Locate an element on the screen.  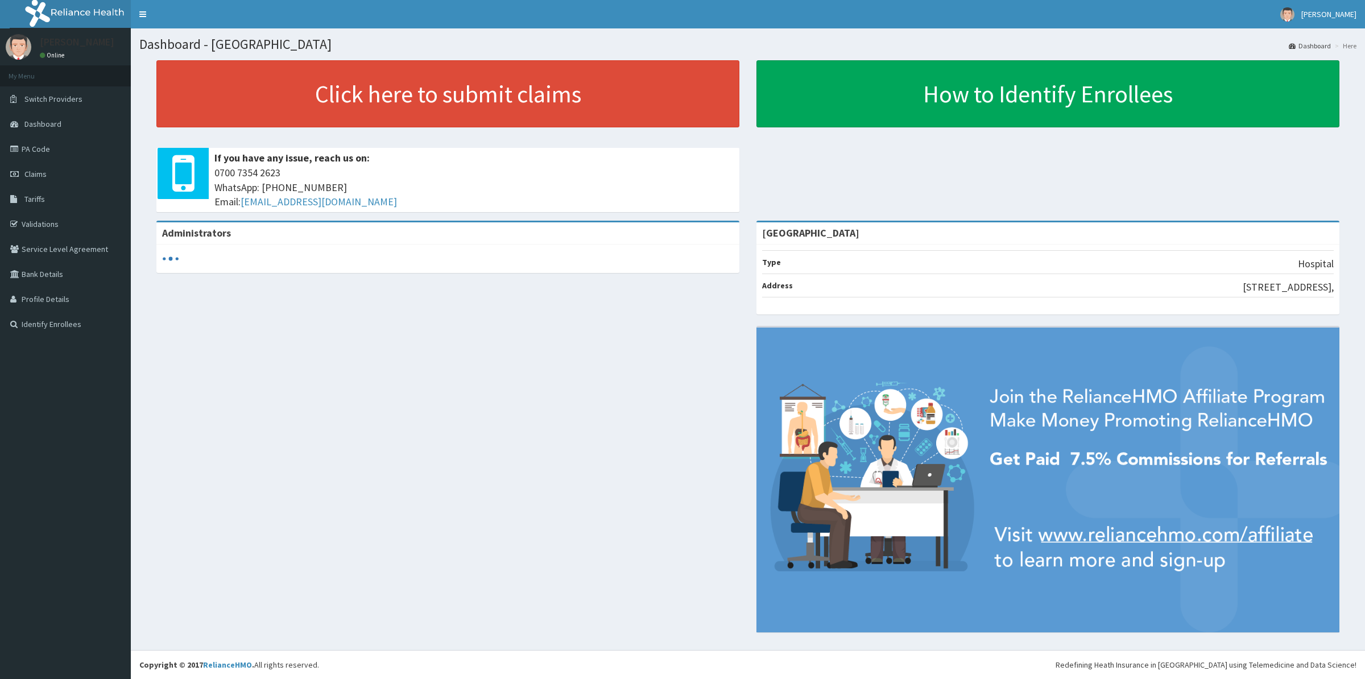
span: Switch Providers is located at coordinates (53, 99).